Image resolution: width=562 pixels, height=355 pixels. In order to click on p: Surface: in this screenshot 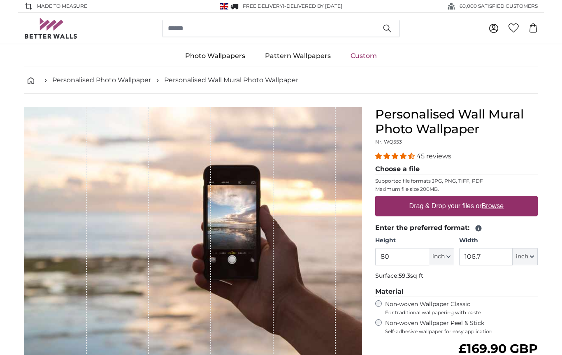, I will do `click(456, 276)`.